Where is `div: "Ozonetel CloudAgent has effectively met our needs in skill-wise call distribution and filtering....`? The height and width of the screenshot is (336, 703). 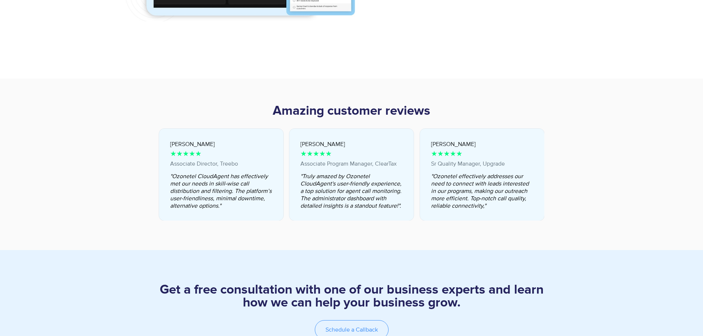
div: "Ozonetel CloudAgent has effectively met our needs in skill-wise call distribution and filtering.... is located at coordinates (221, 191).